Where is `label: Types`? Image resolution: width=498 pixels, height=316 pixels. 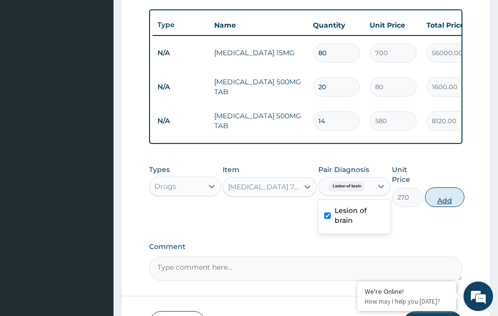 label: Types is located at coordinates (159, 170).